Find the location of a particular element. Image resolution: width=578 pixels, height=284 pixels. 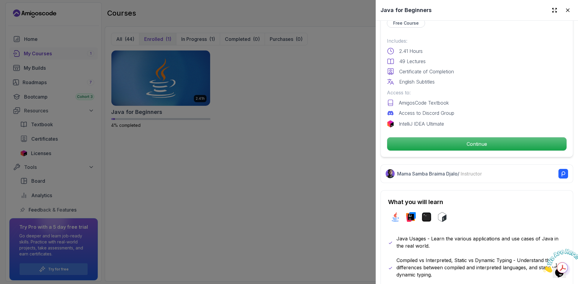

button: Expand drawer is located at coordinates (554, 10).